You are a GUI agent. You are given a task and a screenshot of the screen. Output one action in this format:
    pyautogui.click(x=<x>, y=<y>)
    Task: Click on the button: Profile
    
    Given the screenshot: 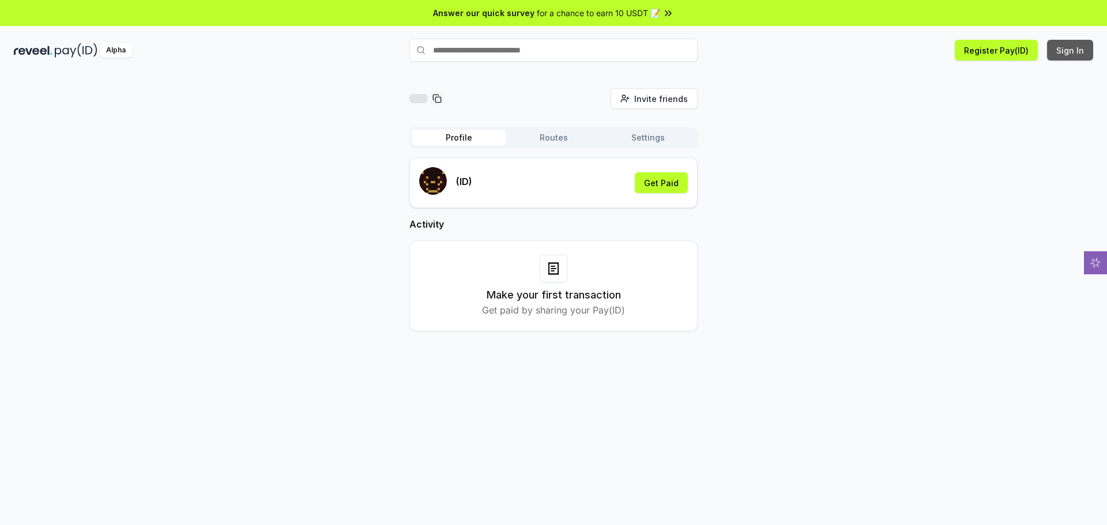 What is the action you would take?
    pyautogui.click(x=459, y=138)
    